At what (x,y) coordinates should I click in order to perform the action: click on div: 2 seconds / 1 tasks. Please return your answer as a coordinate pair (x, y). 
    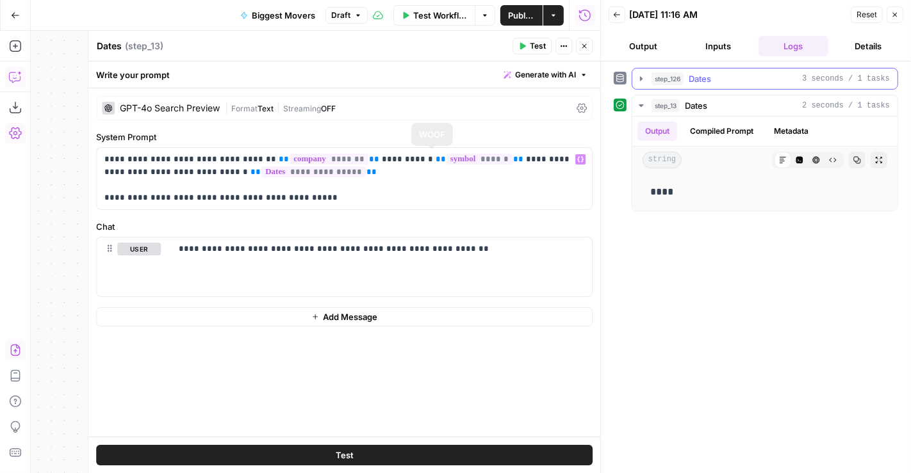
    Looking at the image, I should click on (765, 163).